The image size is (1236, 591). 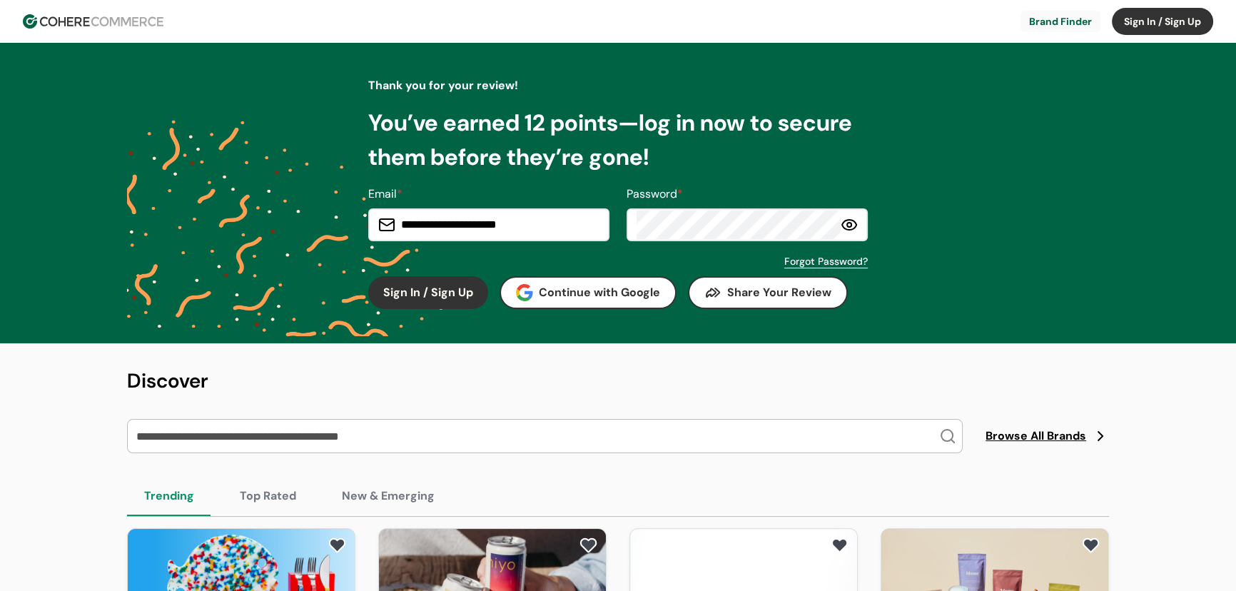 What do you see at coordinates (268, 496) in the screenshot?
I see `button: Top Rated` at bounding box center [268, 496].